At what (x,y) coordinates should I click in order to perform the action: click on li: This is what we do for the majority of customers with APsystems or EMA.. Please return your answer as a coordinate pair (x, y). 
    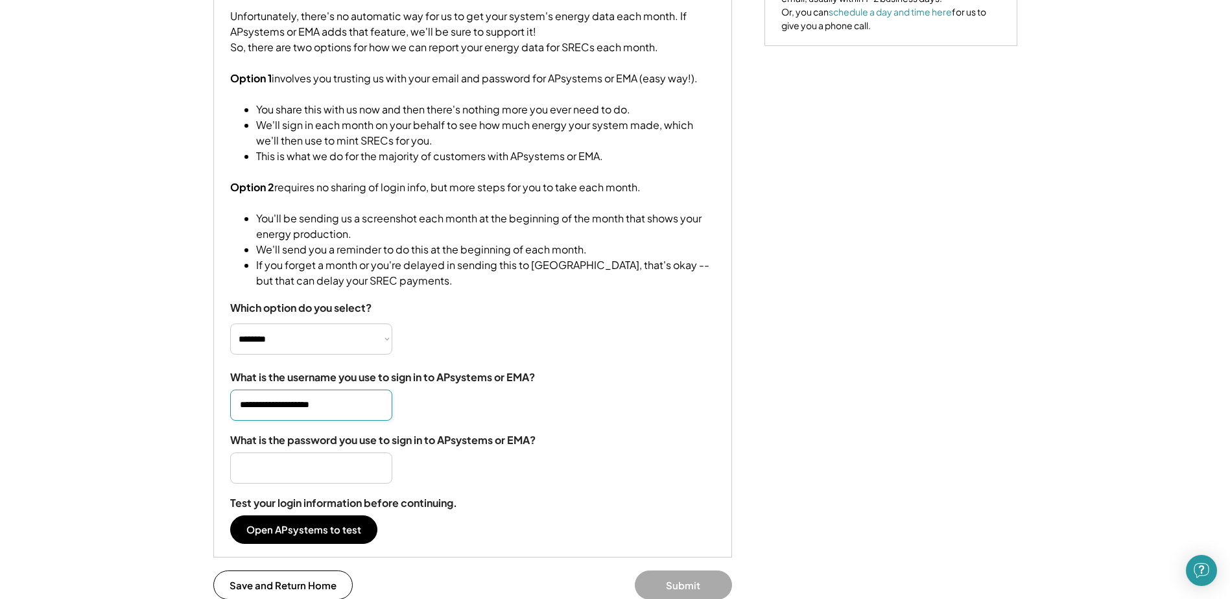
    Looking at the image, I should click on (486, 156).